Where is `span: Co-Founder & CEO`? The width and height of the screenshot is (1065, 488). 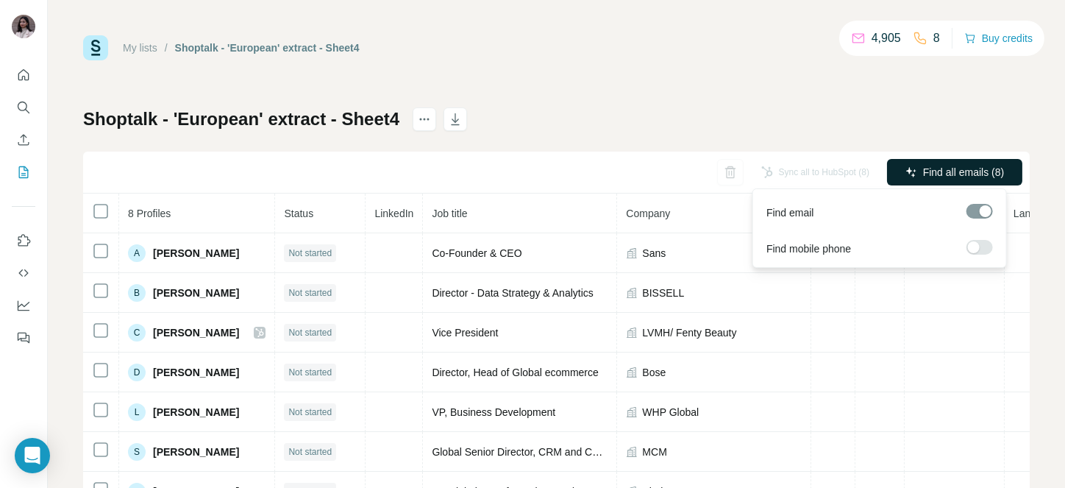 span: Co-Founder & CEO is located at coordinates (477, 253).